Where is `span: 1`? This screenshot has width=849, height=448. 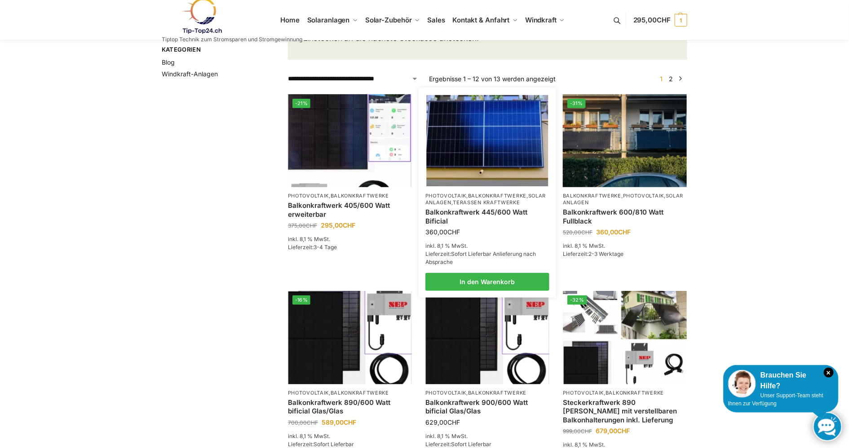
span: 1 is located at coordinates (681, 20).